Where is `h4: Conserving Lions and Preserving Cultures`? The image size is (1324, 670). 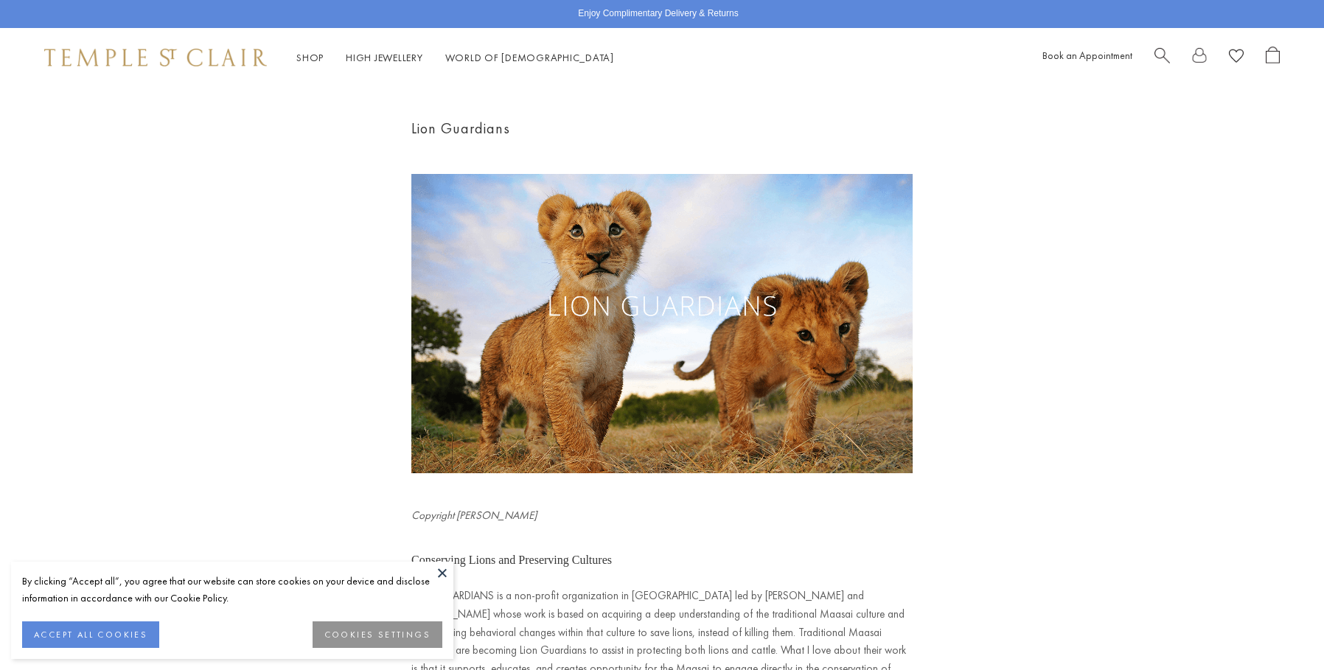
h4: Conserving Lions and Preserving Cultures is located at coordinates (662, 560).